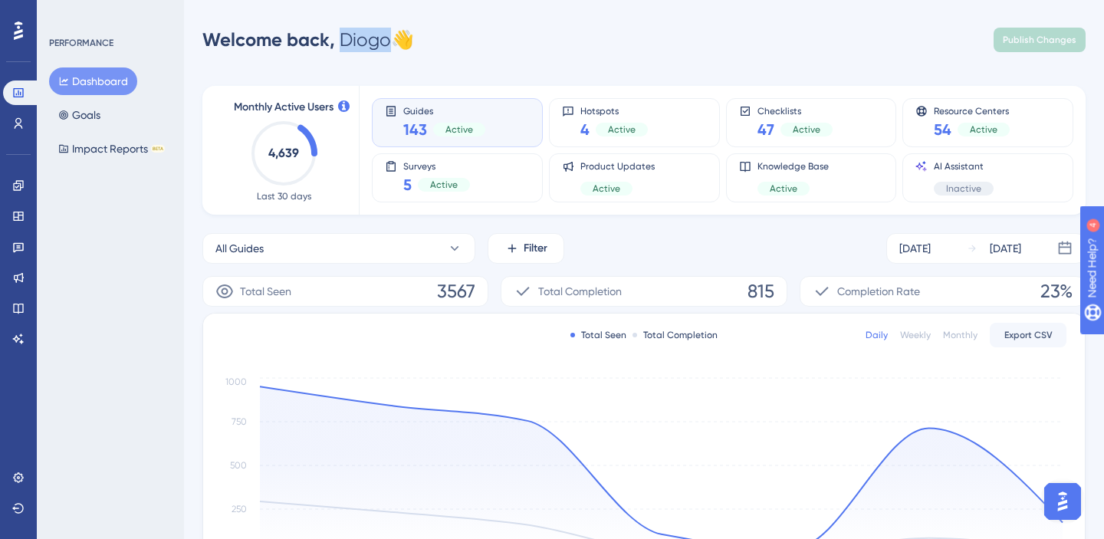  I want to click on span: 23%, so click(1056, 291).